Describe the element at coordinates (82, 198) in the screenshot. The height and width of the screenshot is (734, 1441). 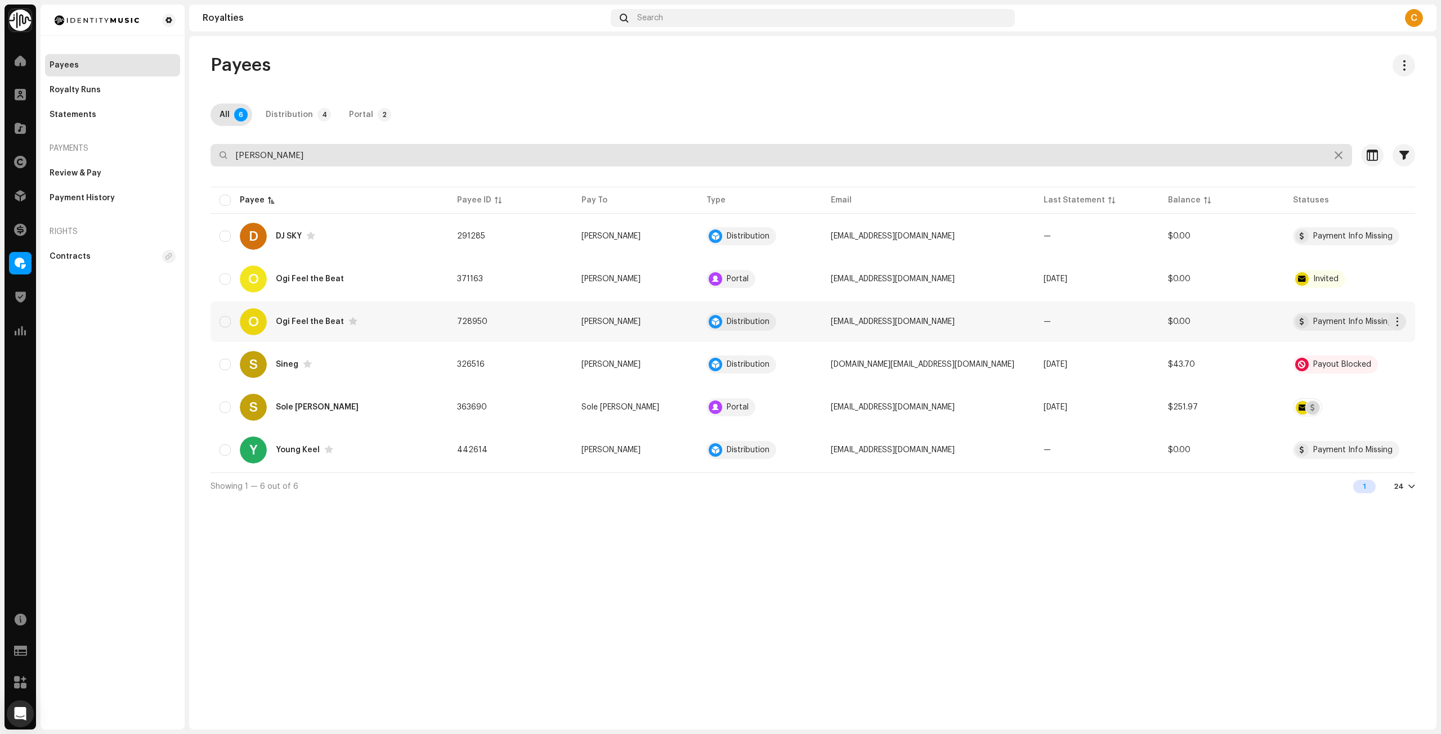
I see `div: Payment History` at that location.